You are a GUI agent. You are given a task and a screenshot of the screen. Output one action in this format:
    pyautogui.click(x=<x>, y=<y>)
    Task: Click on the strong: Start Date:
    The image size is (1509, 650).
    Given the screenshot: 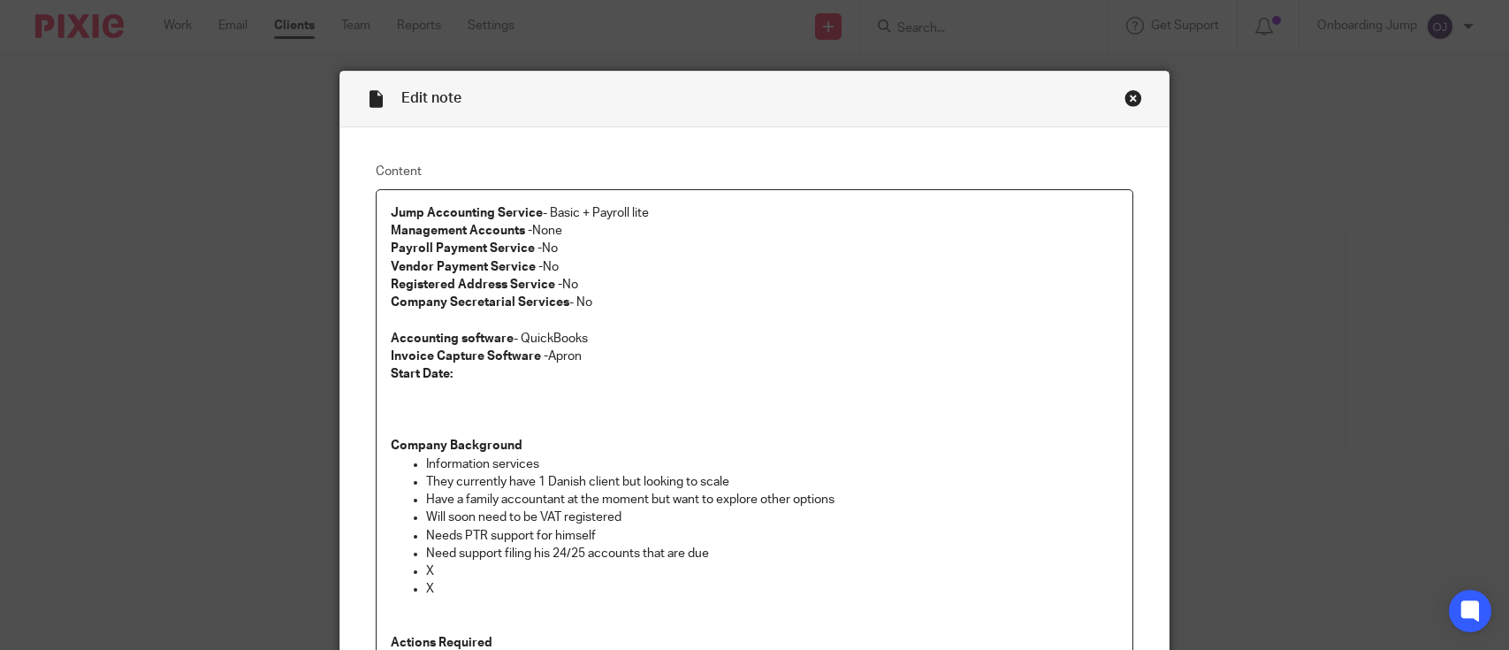 What is the action you would take?
    pyautogui.click(x=422, y=374)
    